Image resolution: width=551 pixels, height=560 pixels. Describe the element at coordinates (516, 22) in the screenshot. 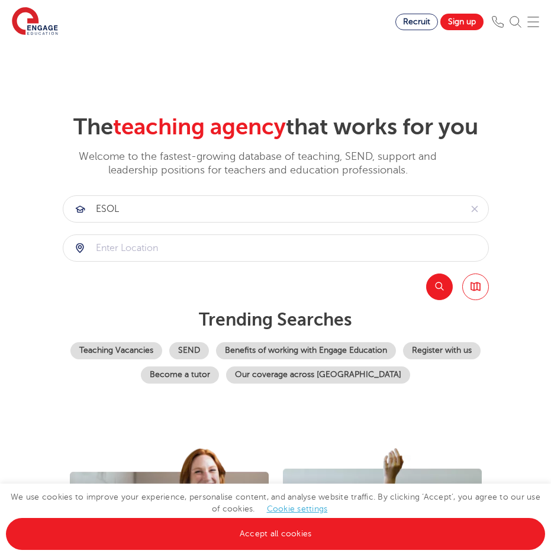

I see `img: Search` at that location.